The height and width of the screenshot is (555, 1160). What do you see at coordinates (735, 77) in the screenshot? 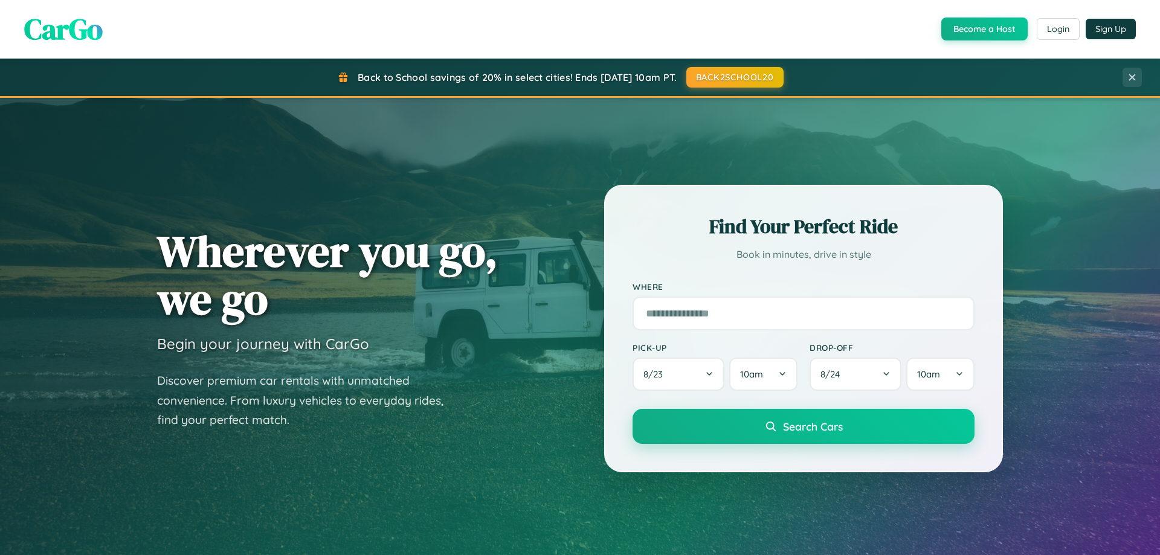
I see `button: BACK2SCHOOL20` at bounding box center [735, 77].